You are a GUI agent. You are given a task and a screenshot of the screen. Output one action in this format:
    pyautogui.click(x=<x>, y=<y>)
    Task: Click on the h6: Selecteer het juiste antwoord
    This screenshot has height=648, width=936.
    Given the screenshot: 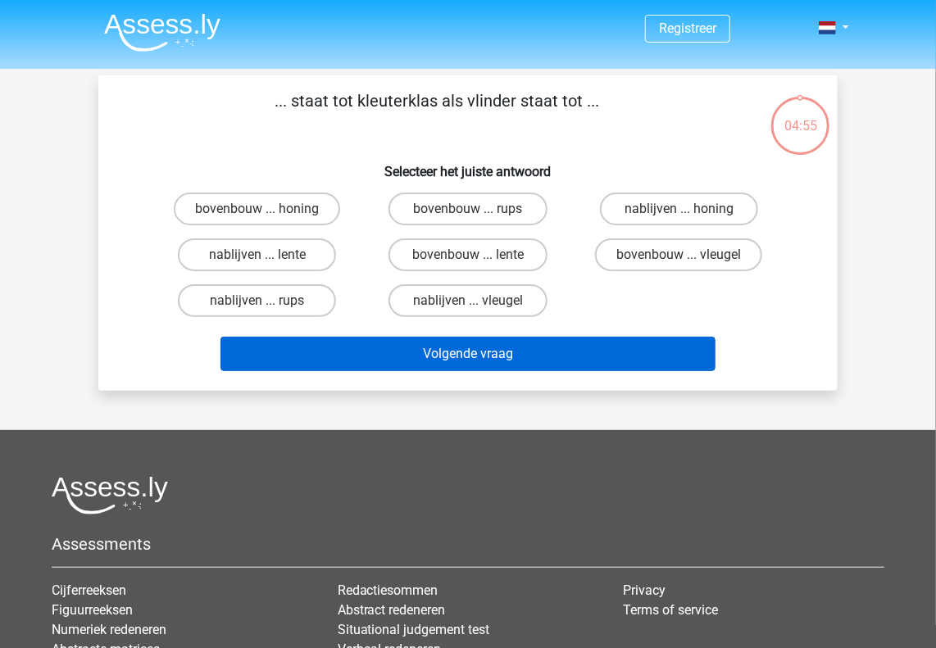 What is the action you would take?
    pyautogui.click(x=468, y=165)
    